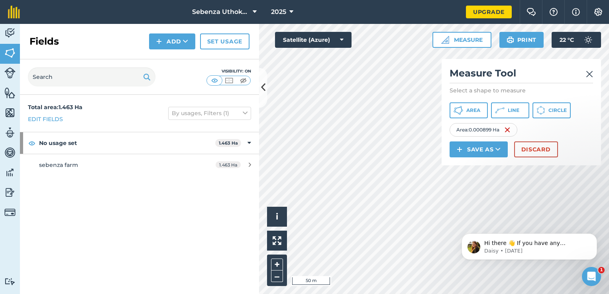 Image resolution: width=609 pixels, height=294 pixels. I want to click on strong: Total area : 1.463 Ha, so click(55, 107).